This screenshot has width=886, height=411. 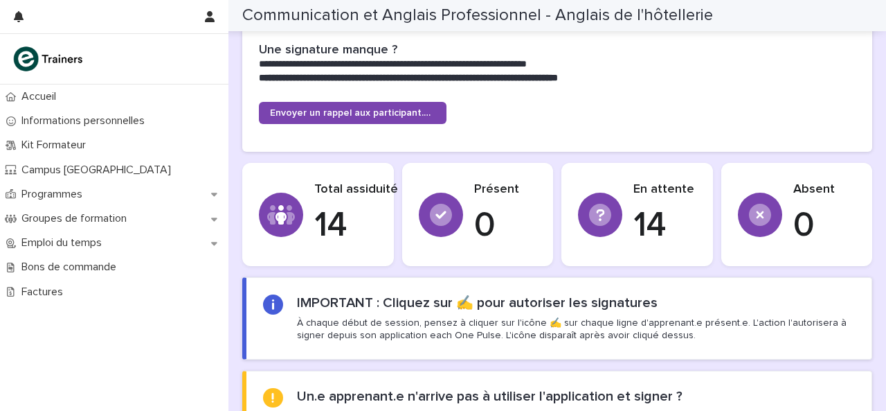 What do you see at coordinates (42, 96) in the screenshot?
I see `p: Accueil` at bounding box center [42, 96].